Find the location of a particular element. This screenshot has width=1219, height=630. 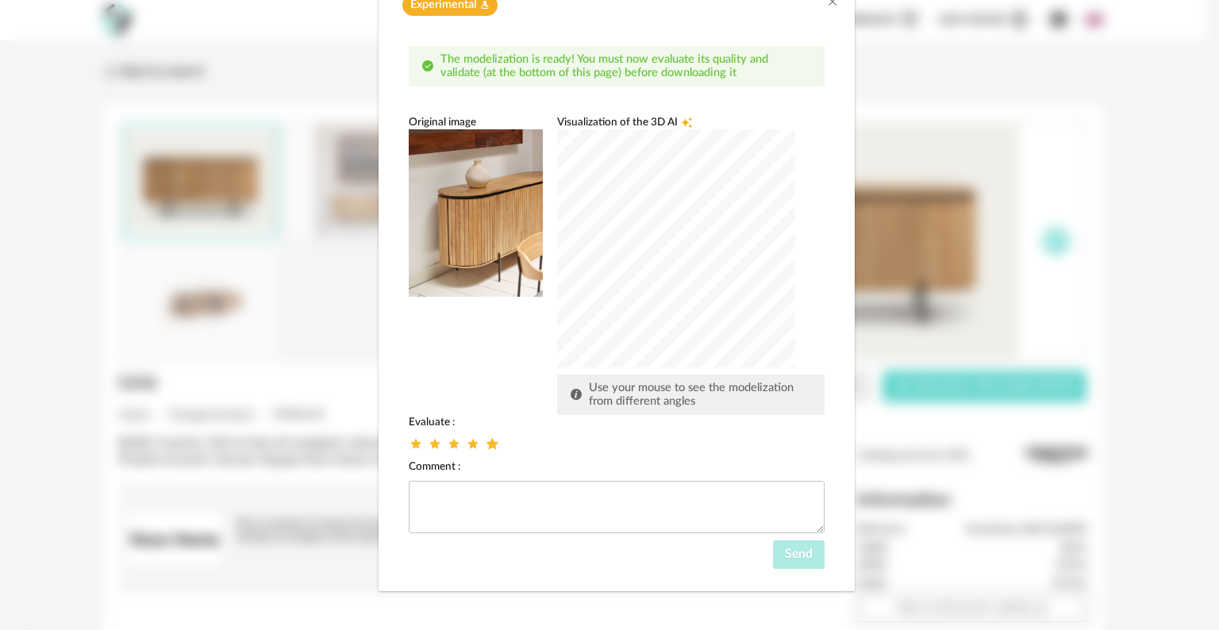

span: The modelization is ready! You must now evaluate its quality and validate (at the bottom of this ... is located at coordinates (604, 66).